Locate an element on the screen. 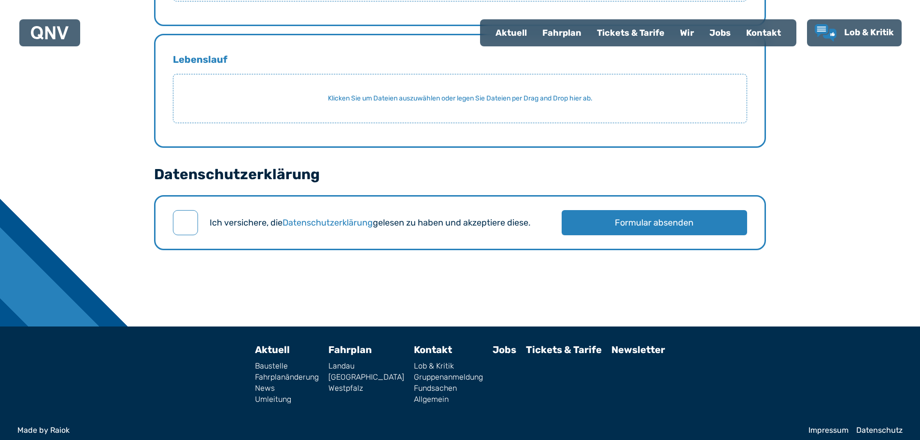 This screenshot has width=920, height=440. a: Umleitung is located at coordinates (287, 399).